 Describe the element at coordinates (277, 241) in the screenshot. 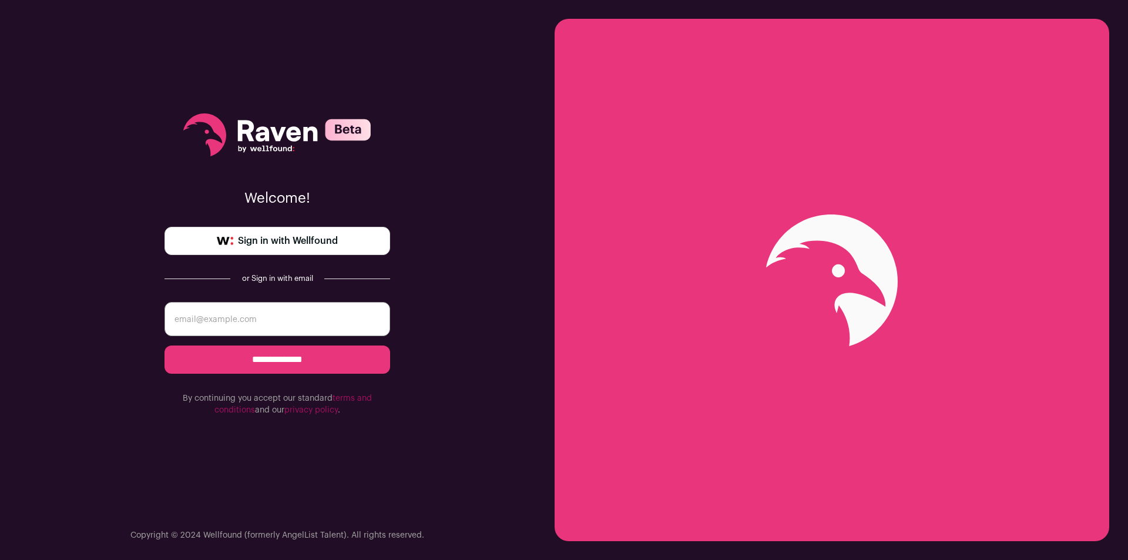

I see `a: Sign in with Wellfound` at that location.